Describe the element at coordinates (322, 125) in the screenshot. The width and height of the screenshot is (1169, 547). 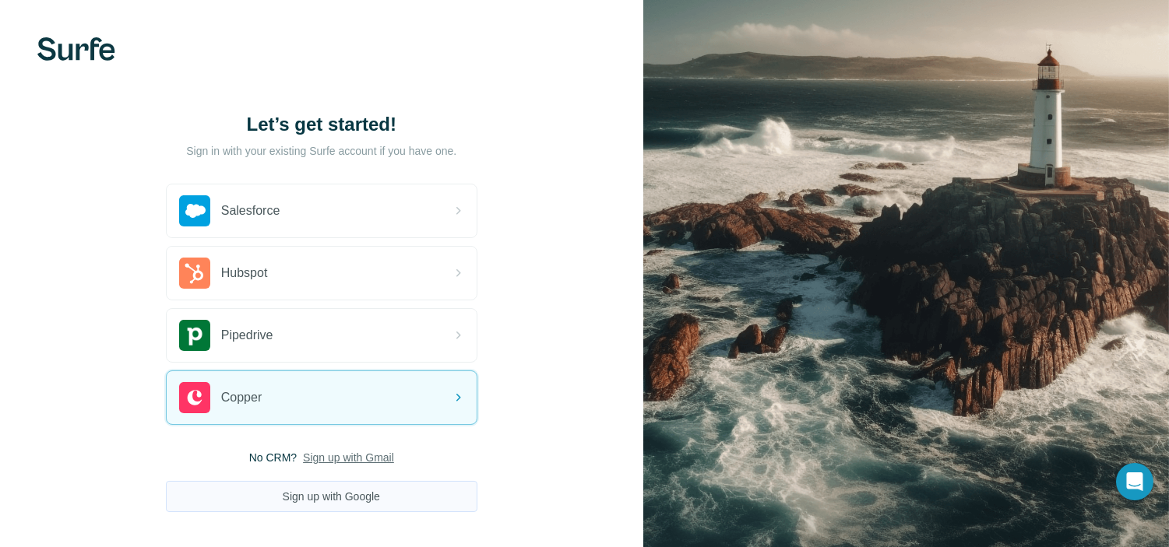
I see `h1: Let’s get started!` at that location.